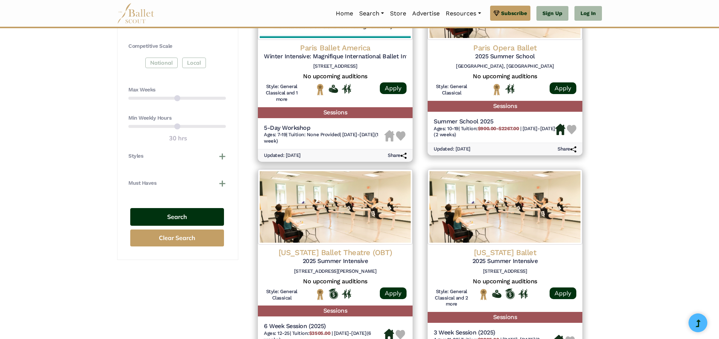  What do you see at coordinates (345, 14) in the screenshot?
I see `a: Home` at bounding box center [345, 14].